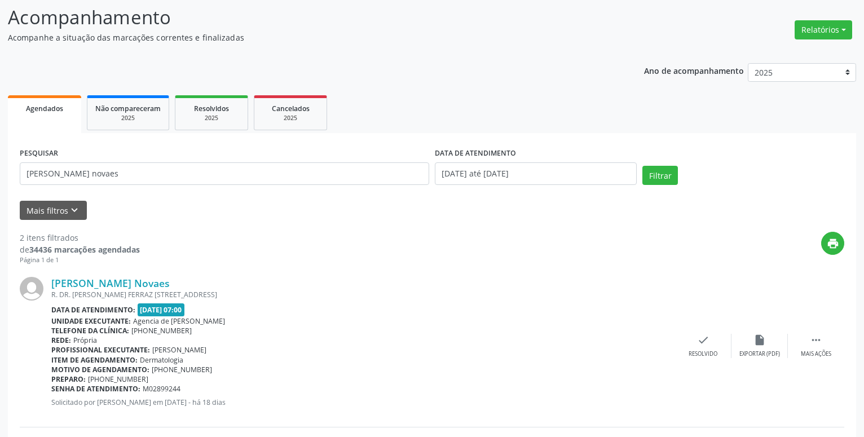 Image resolution: width=864 pixels, height=437 pixels. Describe the element at coordinates (94, 360) in the screenshot. I see `b: Item de agendamento:` at that location.